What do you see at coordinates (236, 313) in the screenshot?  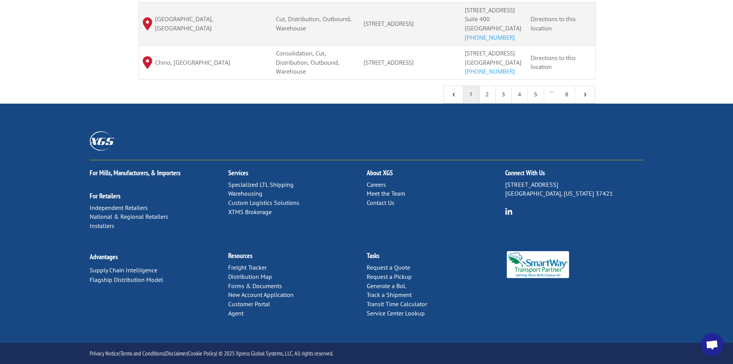 I see `a: Agent` at bounding box center [236, 313].